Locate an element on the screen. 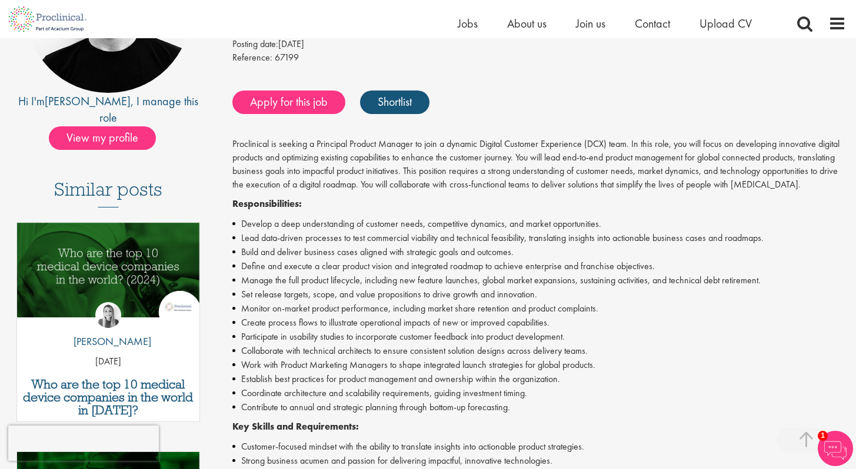  li: Strong business acumen and passion for delivering impactful, innovative technologies. is located at coordinates (539, 461).